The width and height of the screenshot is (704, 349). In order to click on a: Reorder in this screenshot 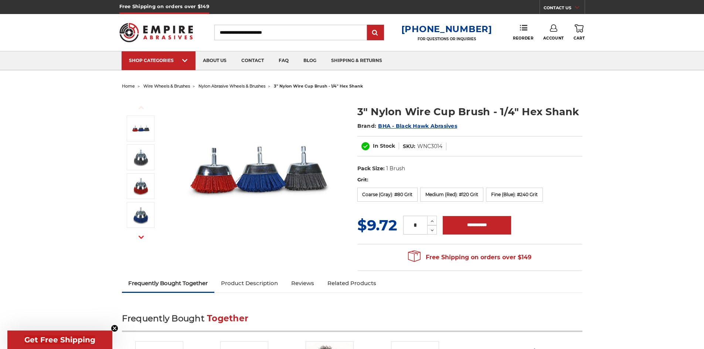, I will do `click(523, 32)`.